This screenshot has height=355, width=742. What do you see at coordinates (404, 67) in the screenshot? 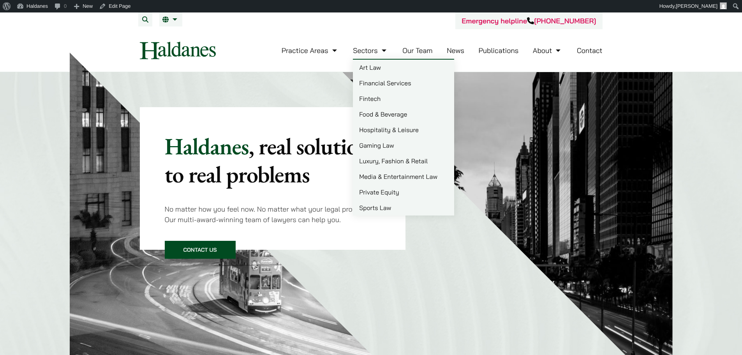
I see `a: Art Law` at bounding box center [404, 67].